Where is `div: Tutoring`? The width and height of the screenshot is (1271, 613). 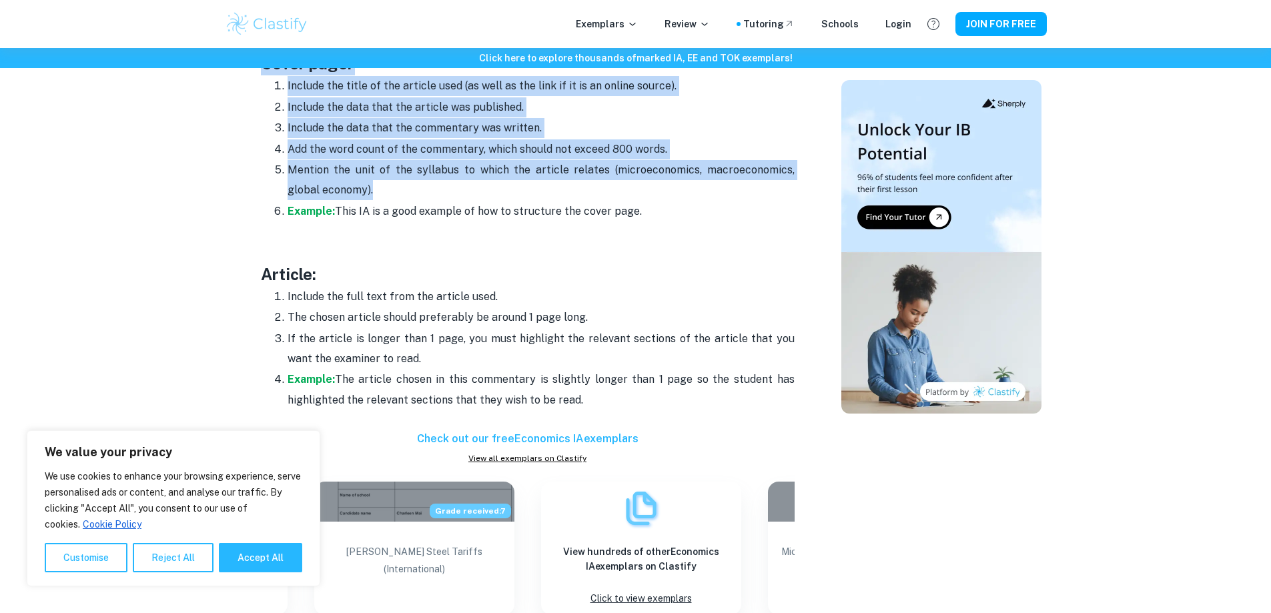
div: Tutoring is located at coordinates (769, 24).